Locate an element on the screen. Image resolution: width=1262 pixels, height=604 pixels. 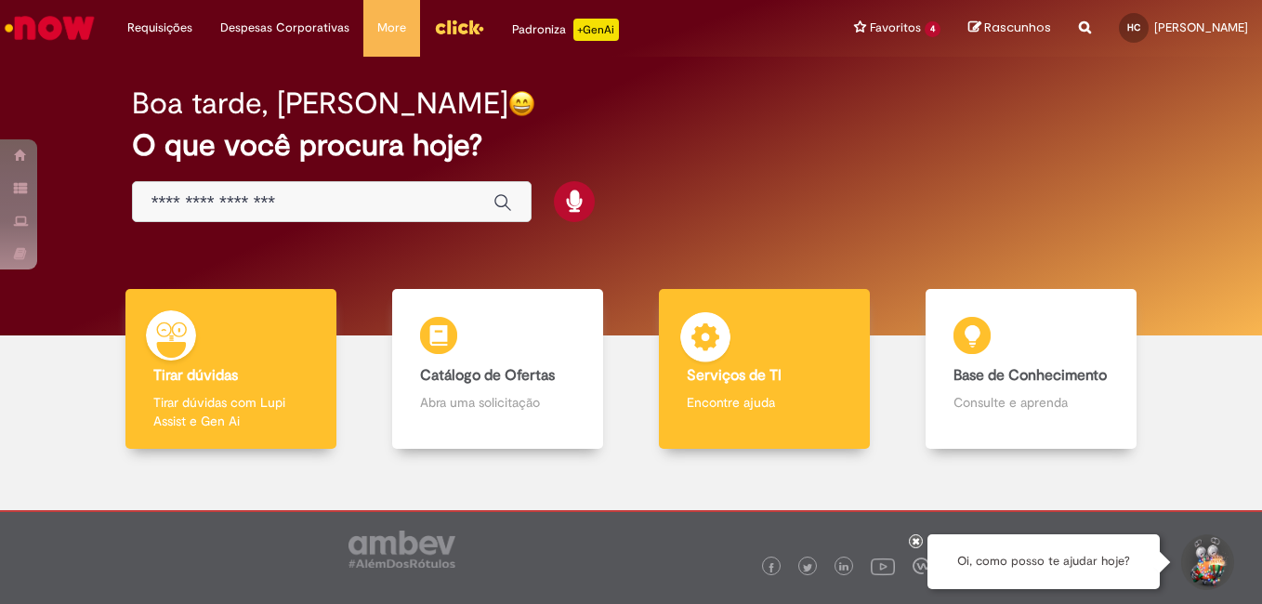
p: Encontre ajuda is located at coordinates (765, 402).